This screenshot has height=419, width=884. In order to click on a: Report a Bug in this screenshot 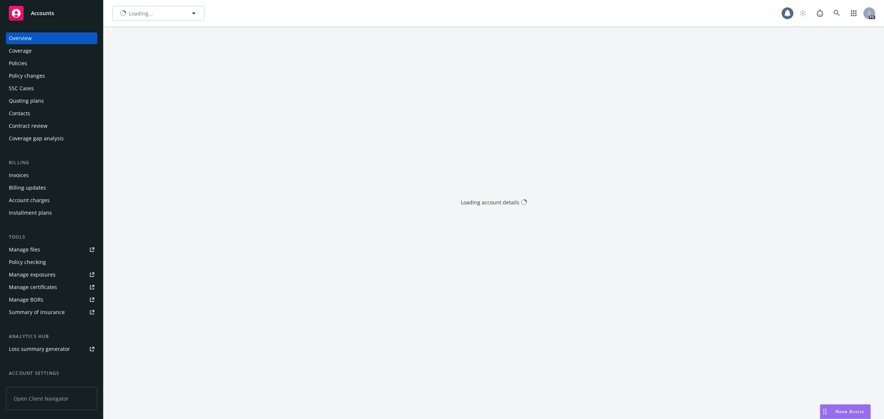, I will do `click(820, 13)`.